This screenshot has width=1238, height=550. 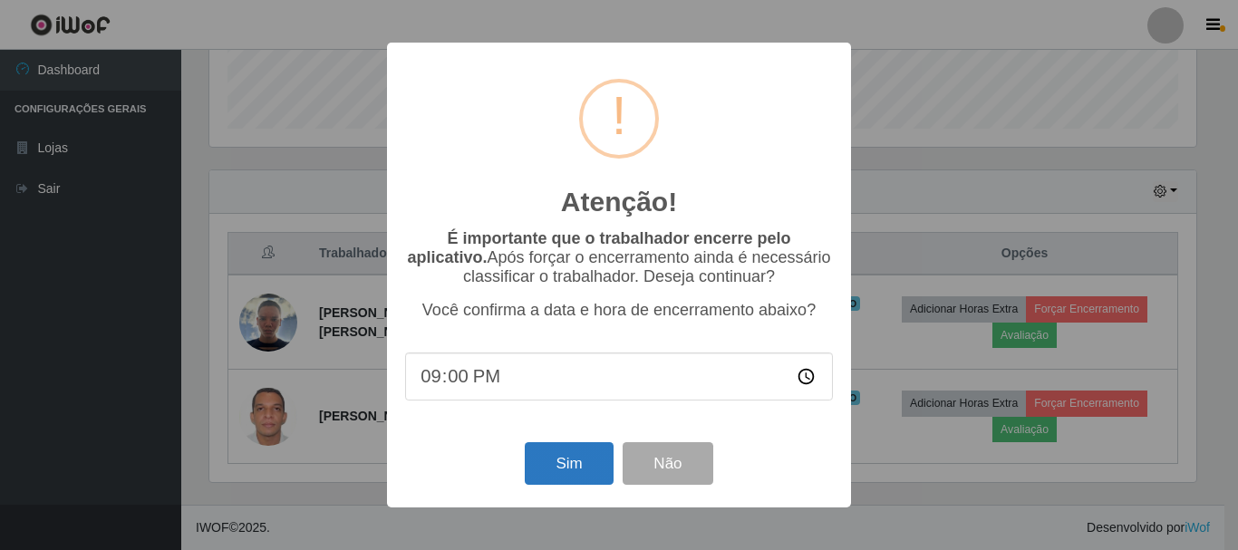 I want to click on p: Você confirma a data e hora de encerramento abaixo?, so click(x=619, y=310).